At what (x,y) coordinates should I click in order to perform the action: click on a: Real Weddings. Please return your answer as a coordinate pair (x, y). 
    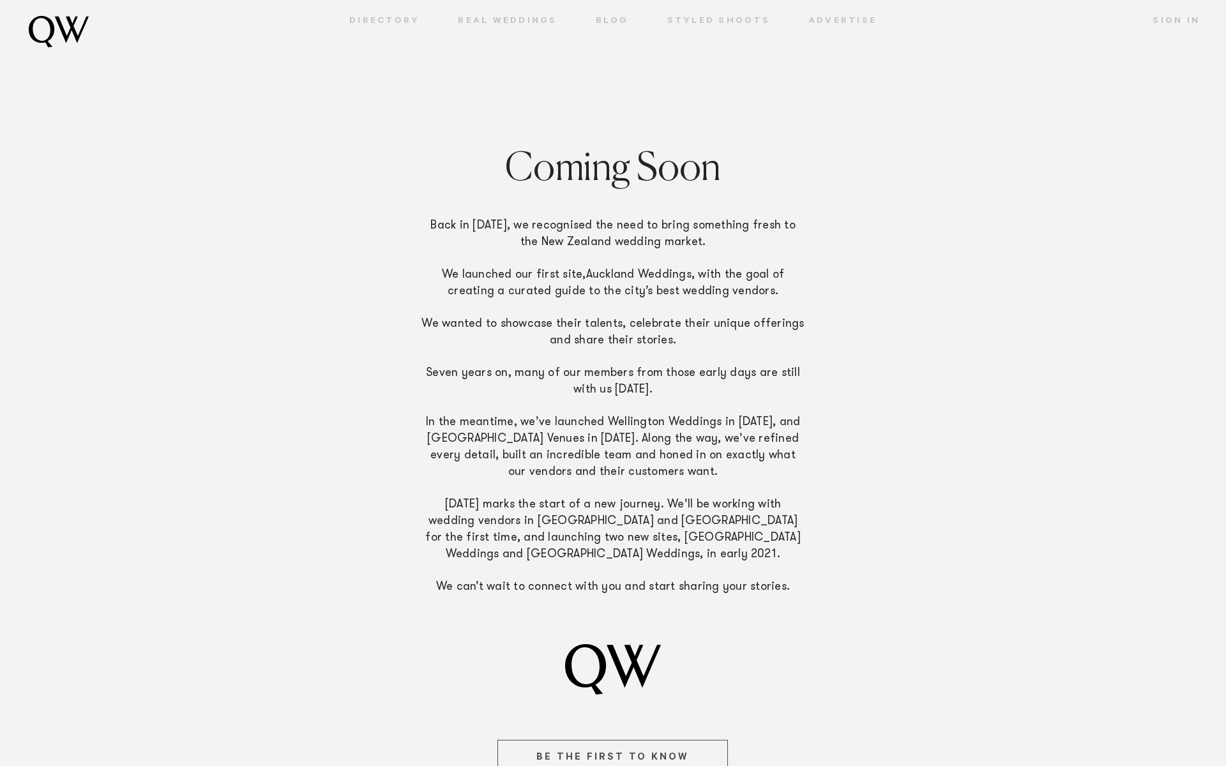
    Looking at the image, I should click on (507, 22).